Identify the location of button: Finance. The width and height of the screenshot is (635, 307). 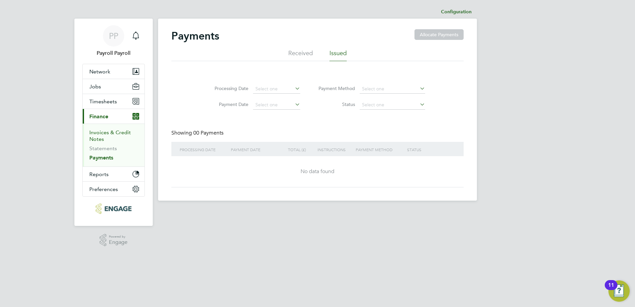
(114, 116).